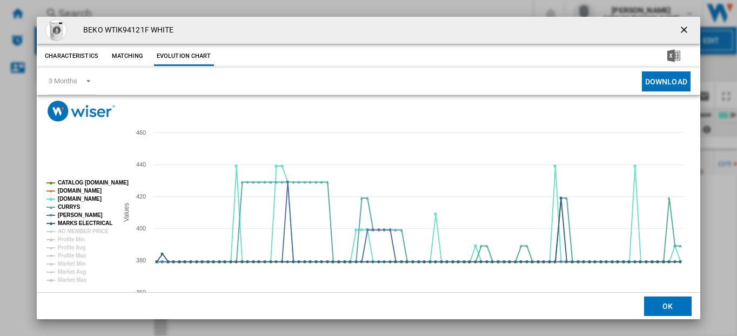 Image resolution: width=737 pixels, height=336 pixels. What do you see at coordinates (141, 228) in the screenshot?
I see `tspan: 400` at bounding box center [141, 228].